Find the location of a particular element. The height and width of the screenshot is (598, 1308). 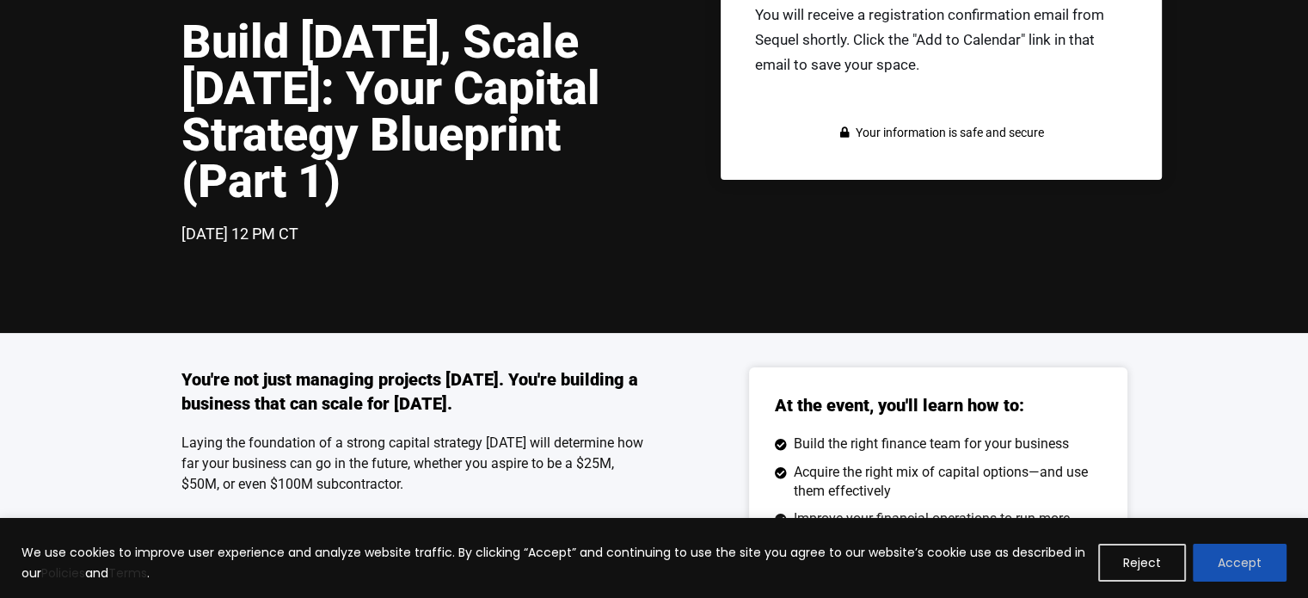

a: Policies is located at coordinates (63, 573).